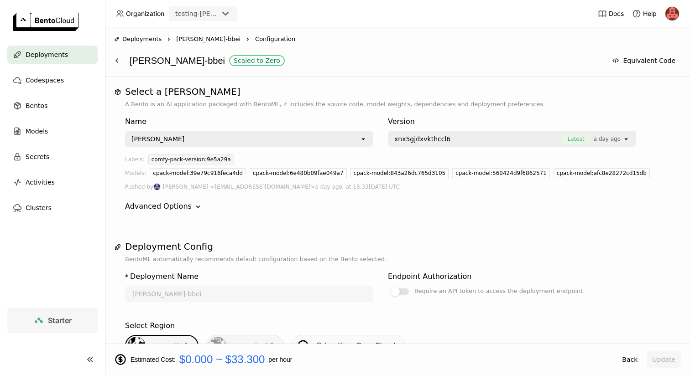 This screenshot has width=690, height=375. I want to click on input: name of deployment (autogenerated if blank), so click(249, 294).